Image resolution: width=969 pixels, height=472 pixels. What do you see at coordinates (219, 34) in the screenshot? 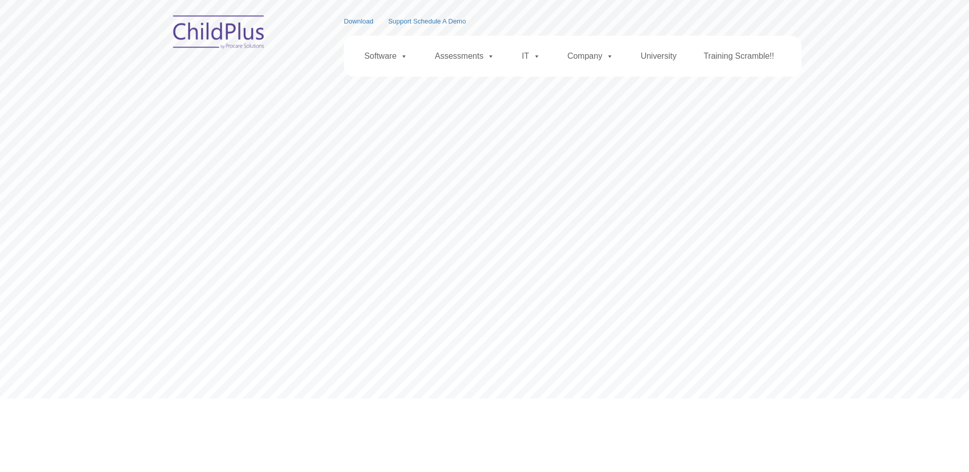
I see `img: ChildPlus by Procare Solutions` at bounding box center [219, 34].